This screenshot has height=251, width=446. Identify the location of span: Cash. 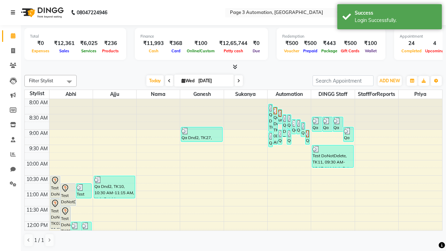
(154, 51).